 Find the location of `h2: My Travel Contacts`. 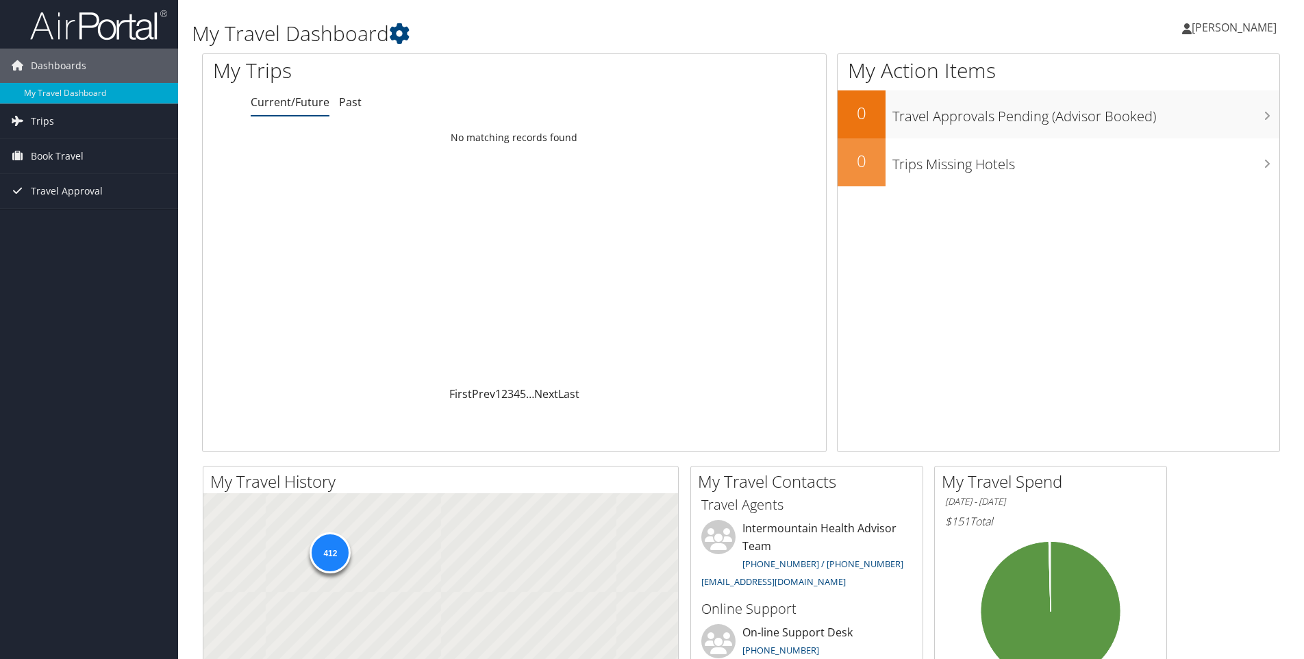

h2: My Travel Contacts is located at coordinates (810, 481).